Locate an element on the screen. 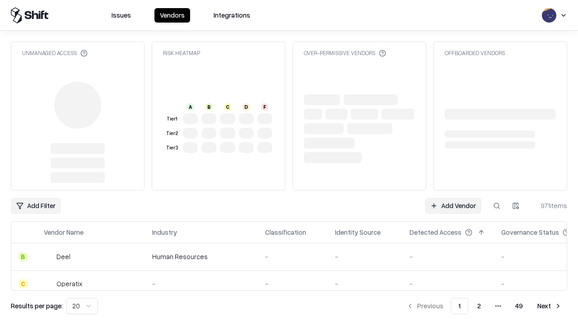 Image resolution: width=578 pixels, height=325 pixels. div: Tier 3 is located at coordinates (172, 148).